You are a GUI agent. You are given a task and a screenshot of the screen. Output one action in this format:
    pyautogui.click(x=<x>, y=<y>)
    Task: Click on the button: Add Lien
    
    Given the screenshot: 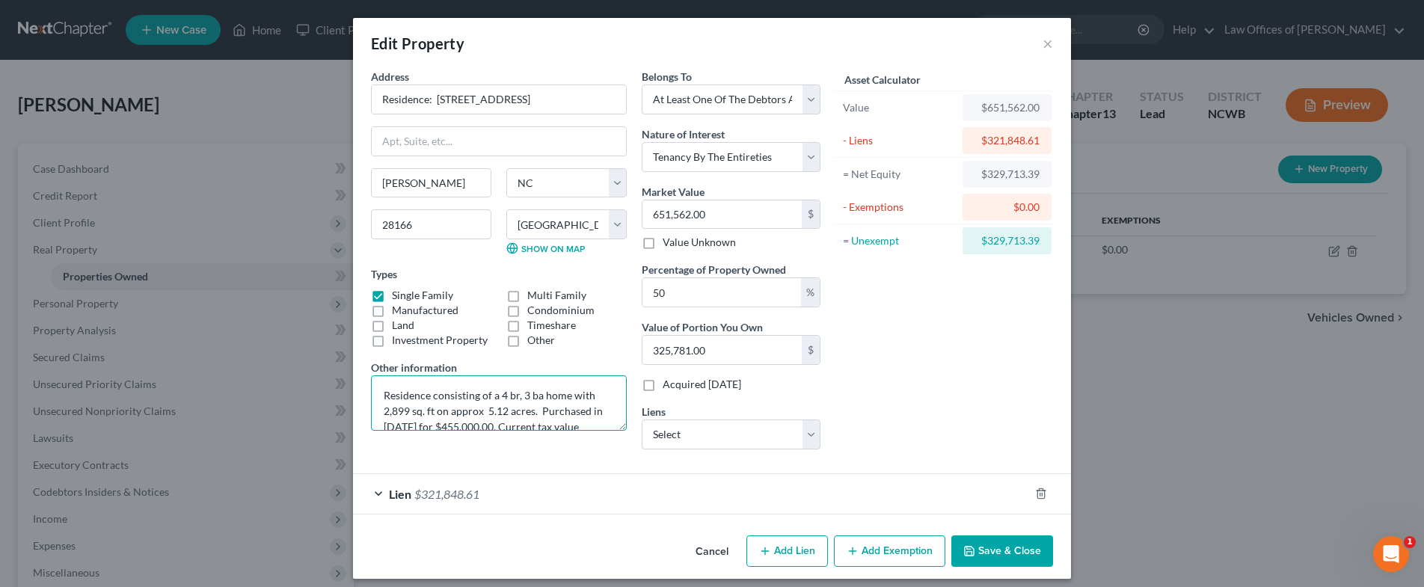 What is the action you would take?
    pyautogui.click(x=787, y=551)
    